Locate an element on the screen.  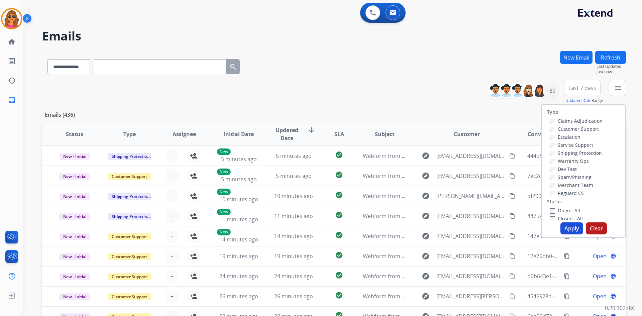
span: Range is located at coordinates (584, 100).